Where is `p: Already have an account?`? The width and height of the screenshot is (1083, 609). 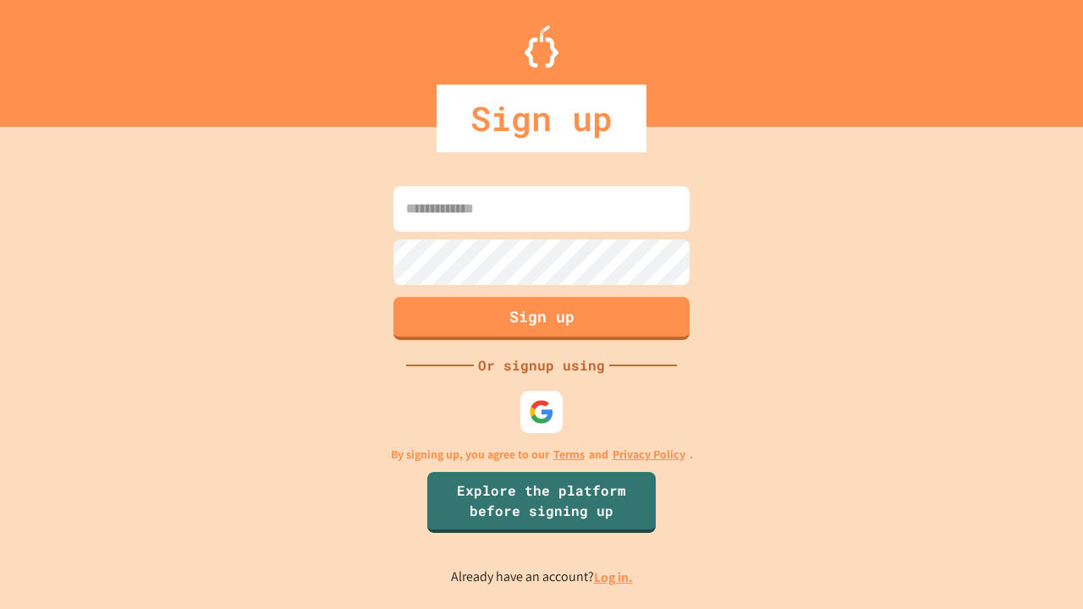 p: Already have an account? is located at coordinates (542, 577).